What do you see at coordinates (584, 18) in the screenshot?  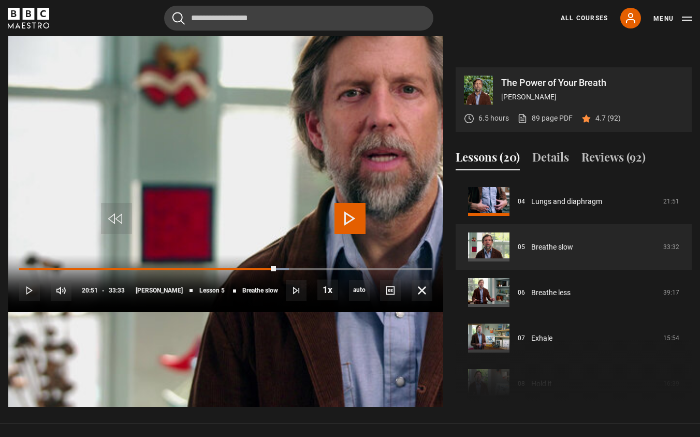 I see `a: All Courses` at bounding box center [584, 18].